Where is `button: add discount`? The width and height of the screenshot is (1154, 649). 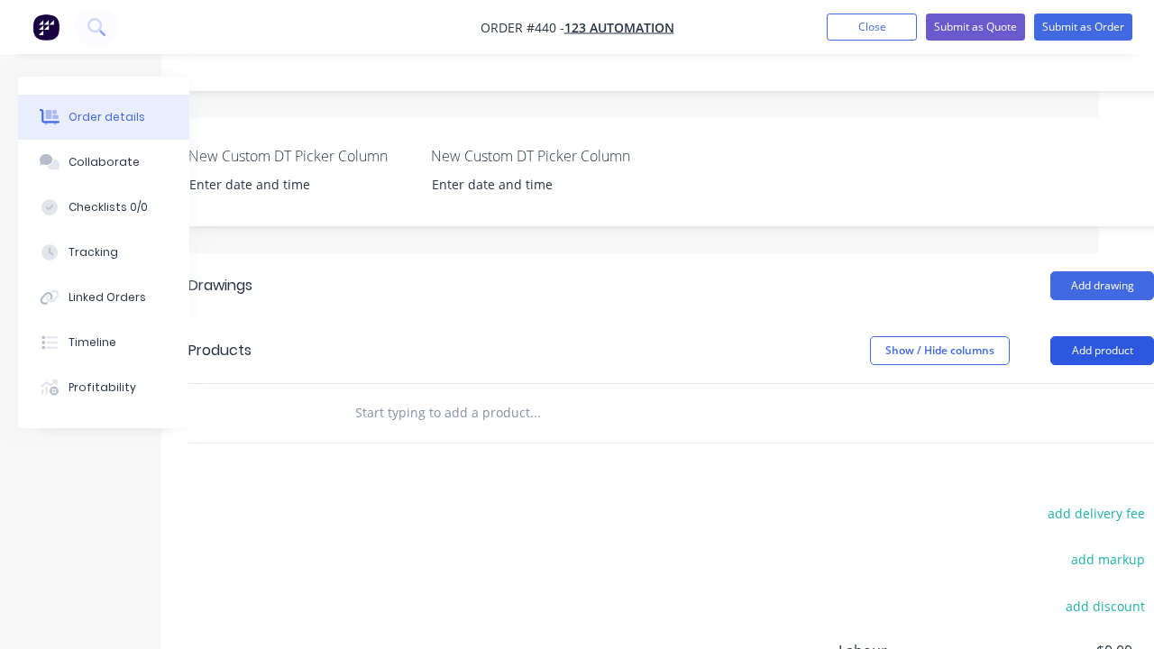
button: add discount is located at coordinates (1105, 605).